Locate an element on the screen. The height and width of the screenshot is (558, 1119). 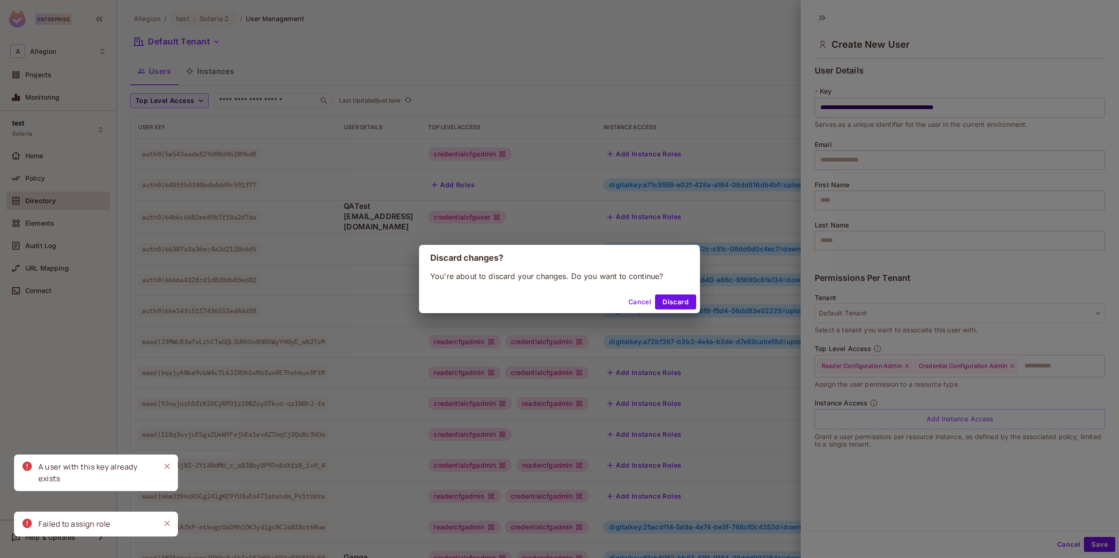
div: Failed to assign role is located at coordinates (74, 524).